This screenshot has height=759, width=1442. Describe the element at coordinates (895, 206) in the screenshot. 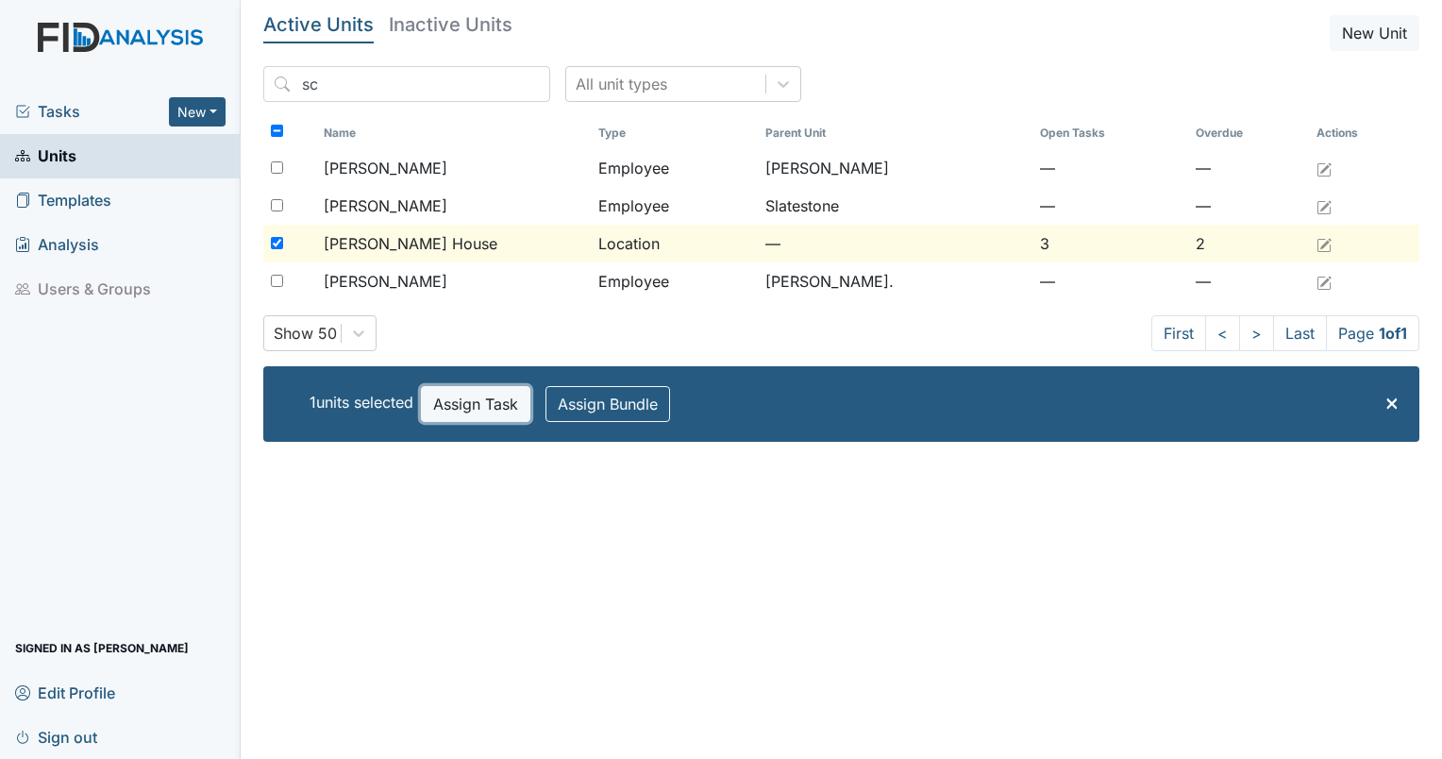

I see `td: Slatestone` at that location.